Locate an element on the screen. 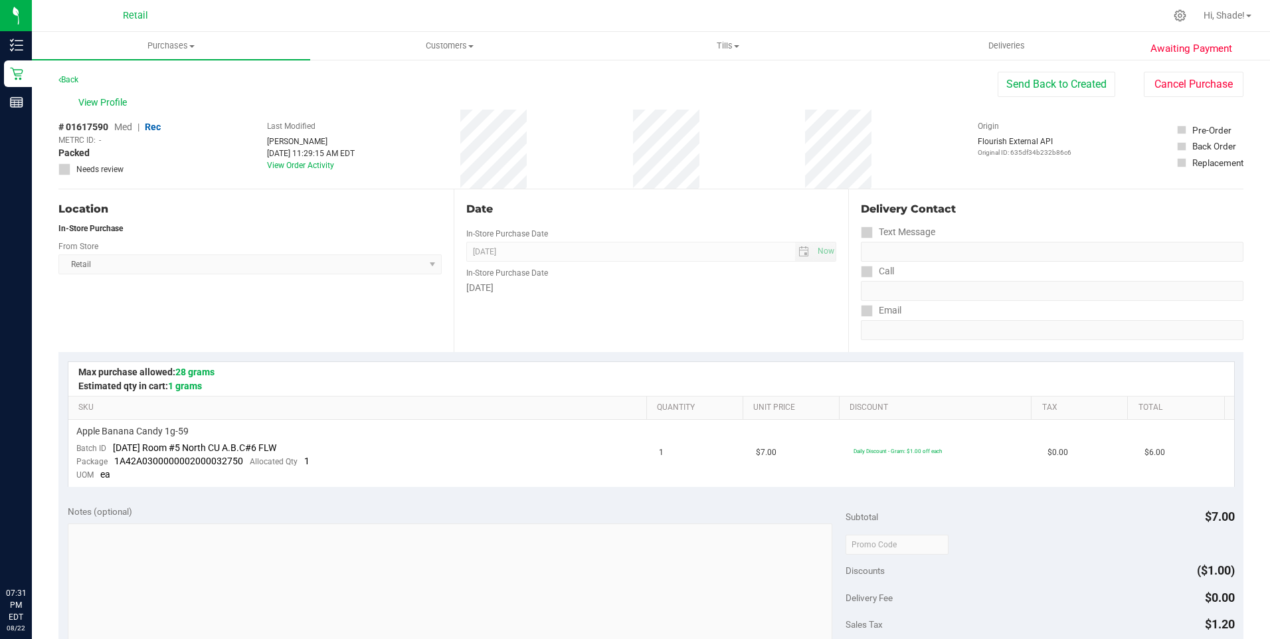 Image resolution: width=1270 pixels, height=639 pixels. span: 1 grams is located at coordinates (185, 386).